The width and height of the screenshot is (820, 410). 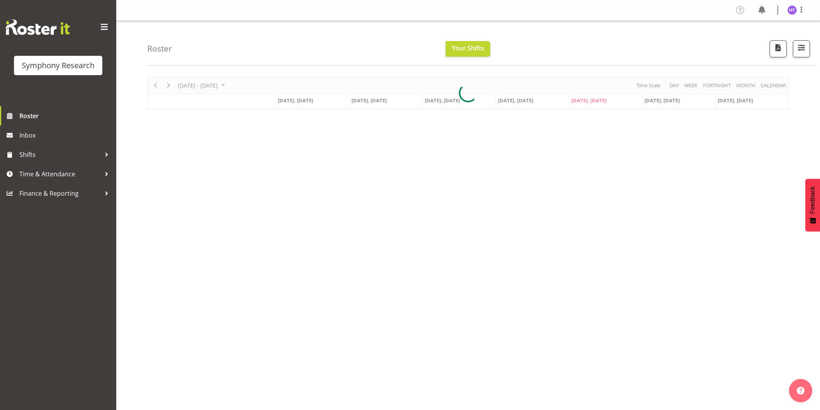 I want to click on button: Your Shifts, so click(x=468, y=49).